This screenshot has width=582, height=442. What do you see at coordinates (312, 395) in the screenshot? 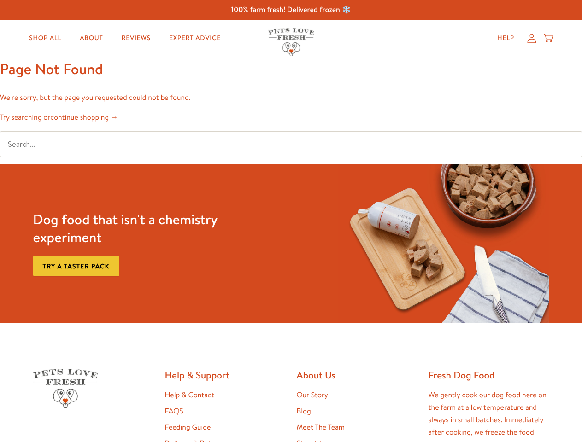
I see `a: Our Story` at bounding box center [312, 395].